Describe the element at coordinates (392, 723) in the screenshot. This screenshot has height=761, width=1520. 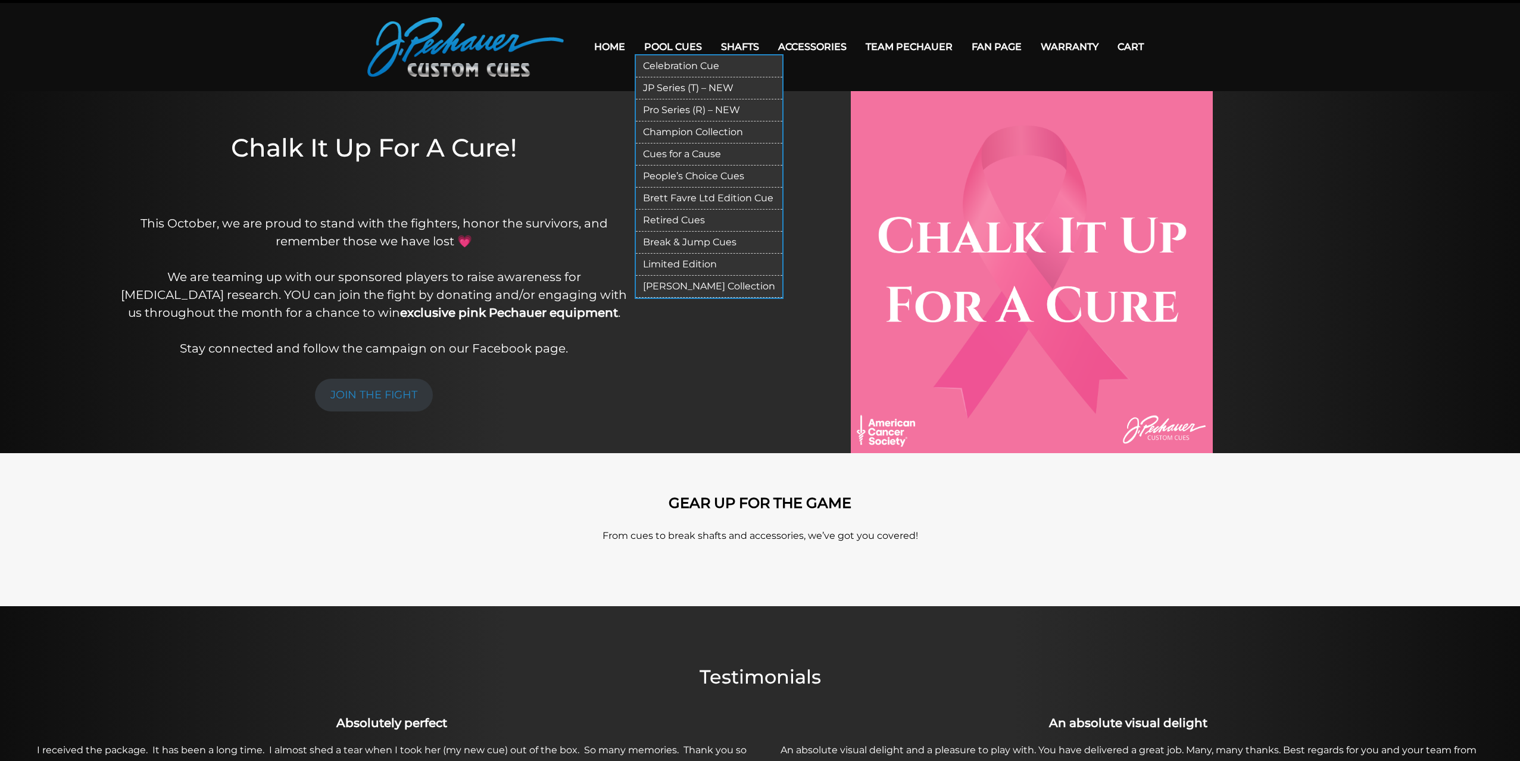
I see `h3: Absolutely perfect` at that location.